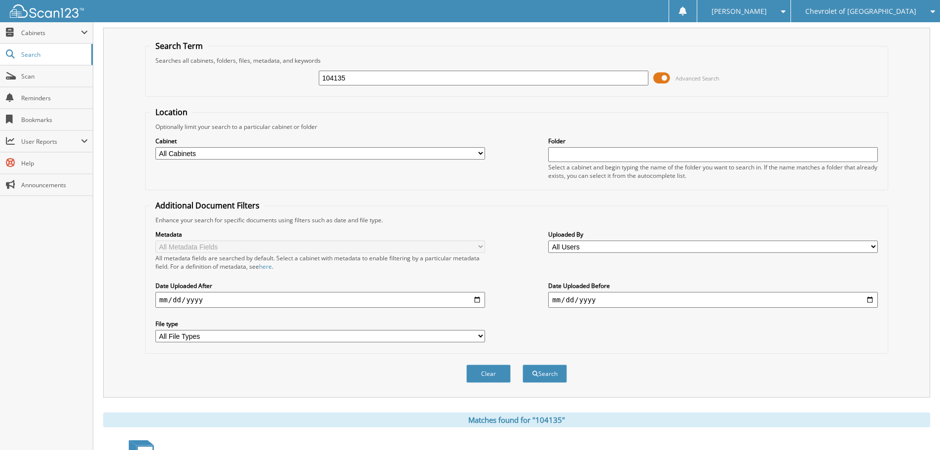 This screenshot has height=450, width=940. I want to click on label: Uploaded By, so click(713, 234).